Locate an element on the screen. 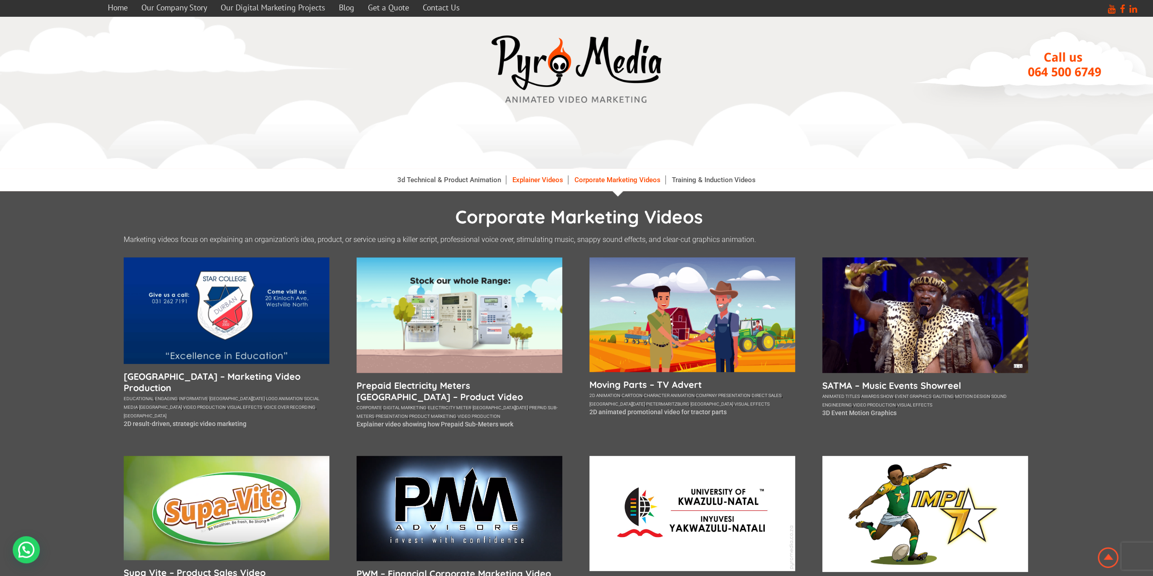 The height and width of the screenshot is (576, 1153). a: company presentation is located at coordinates (723, 395).